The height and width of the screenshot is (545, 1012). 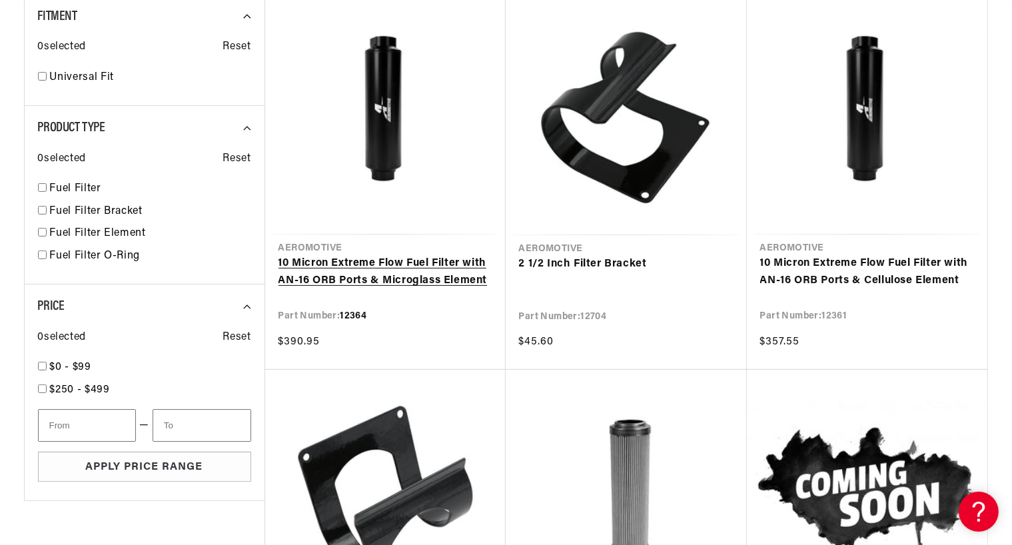 What do you see at coordinates (202, 425) in the screenshot?
I see `input: To` at bounding box center [202, 425].